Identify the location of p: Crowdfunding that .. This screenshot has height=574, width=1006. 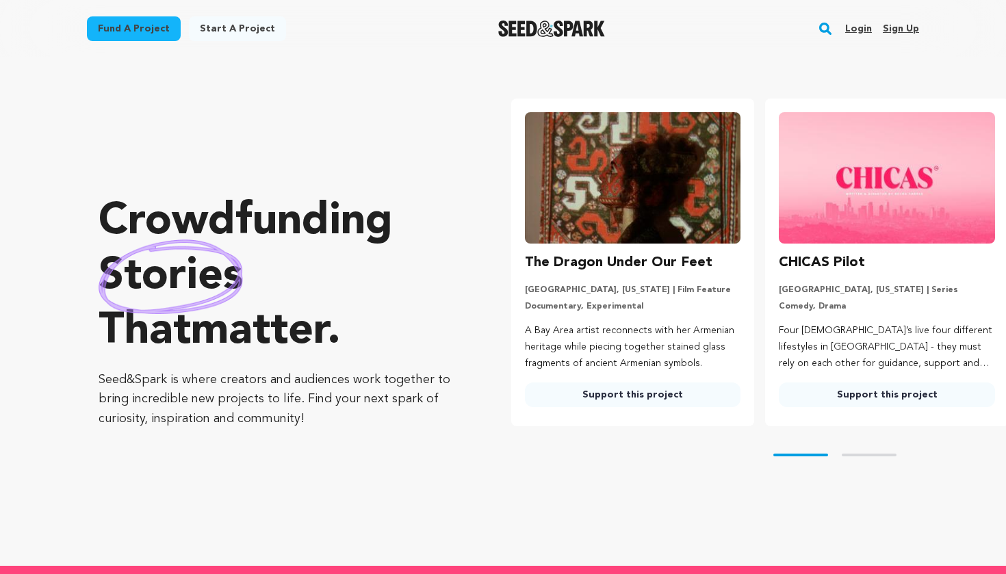
(277, 277).